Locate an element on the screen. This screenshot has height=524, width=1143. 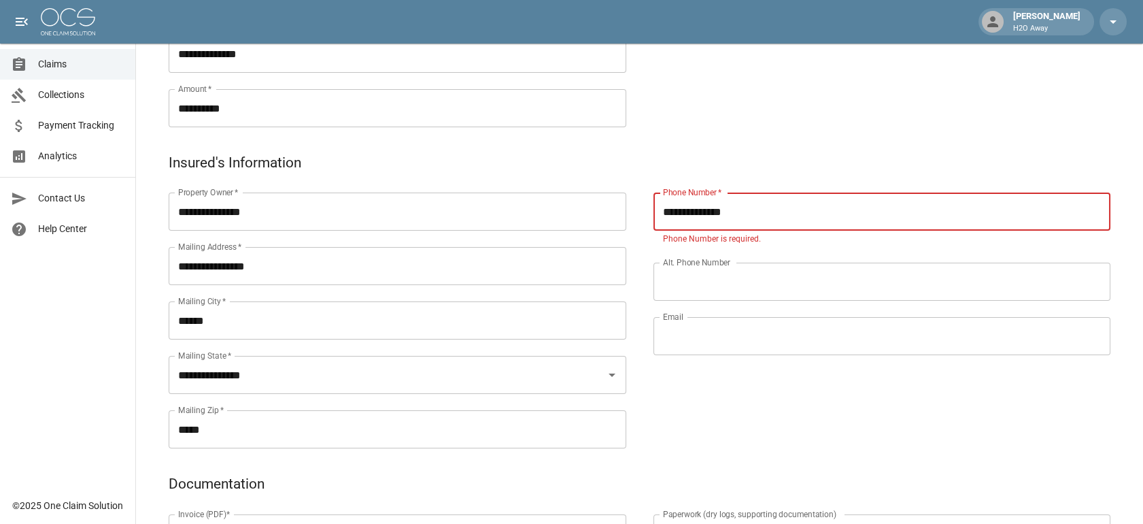
label: Amount is located at coordinates (195, 88).